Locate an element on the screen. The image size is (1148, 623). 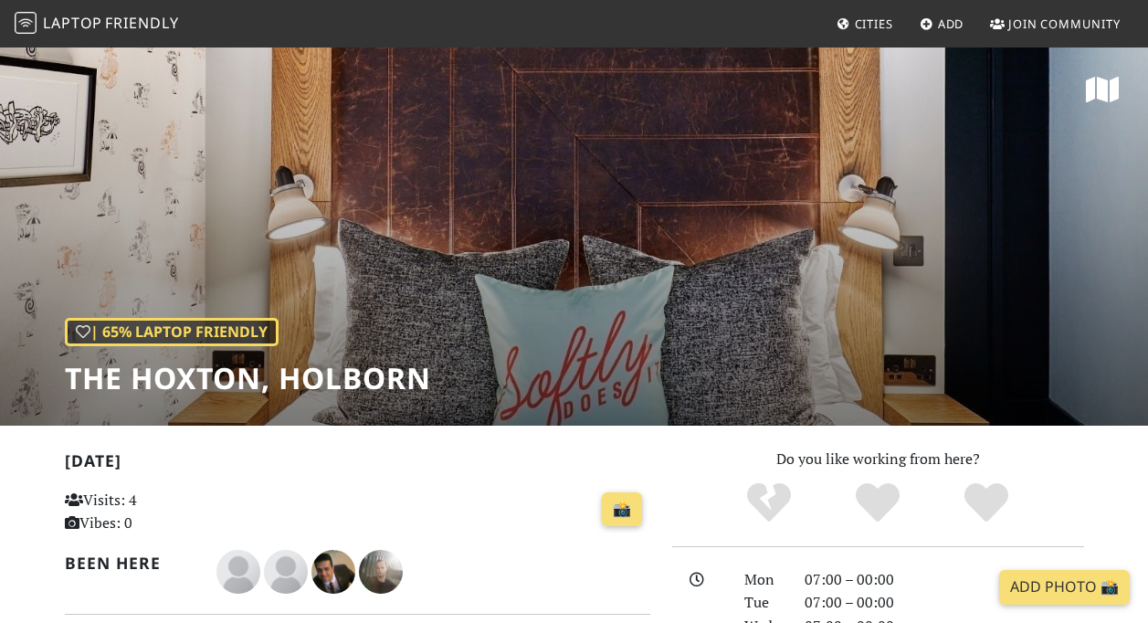
span: Join Community is located at coordinates (1064, 24).